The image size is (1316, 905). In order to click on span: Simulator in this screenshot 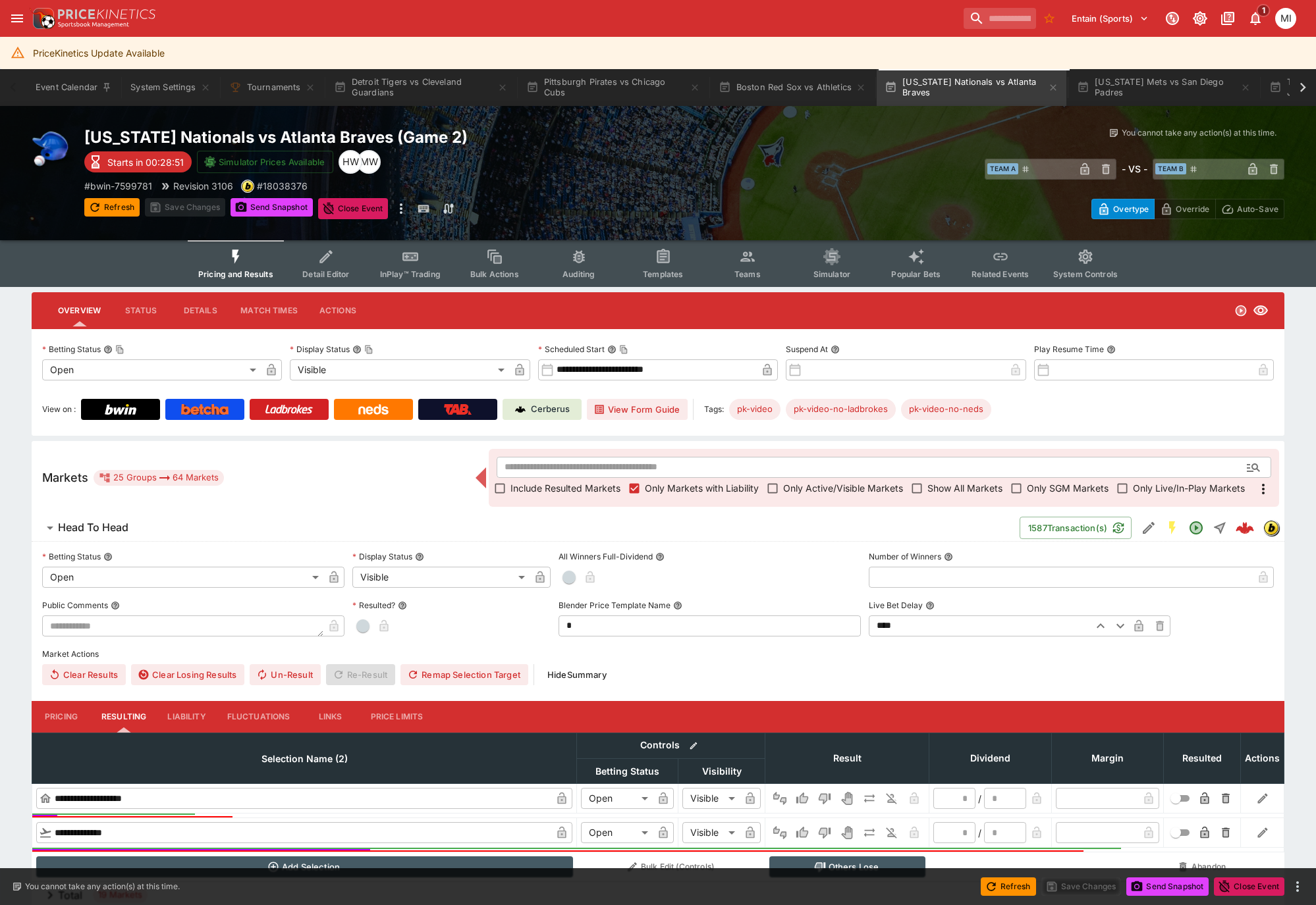, I will do `click(832, 274)`.